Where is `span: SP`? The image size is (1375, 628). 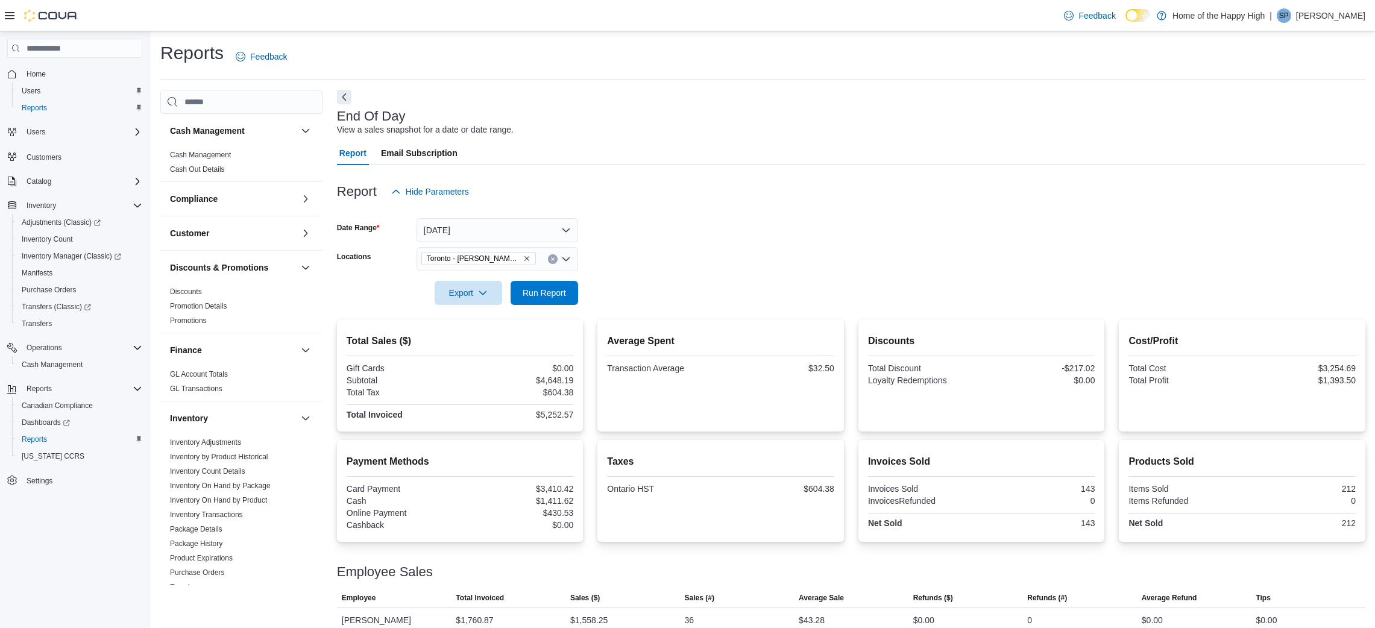
span: SP is located at coordinates (1284, 16).